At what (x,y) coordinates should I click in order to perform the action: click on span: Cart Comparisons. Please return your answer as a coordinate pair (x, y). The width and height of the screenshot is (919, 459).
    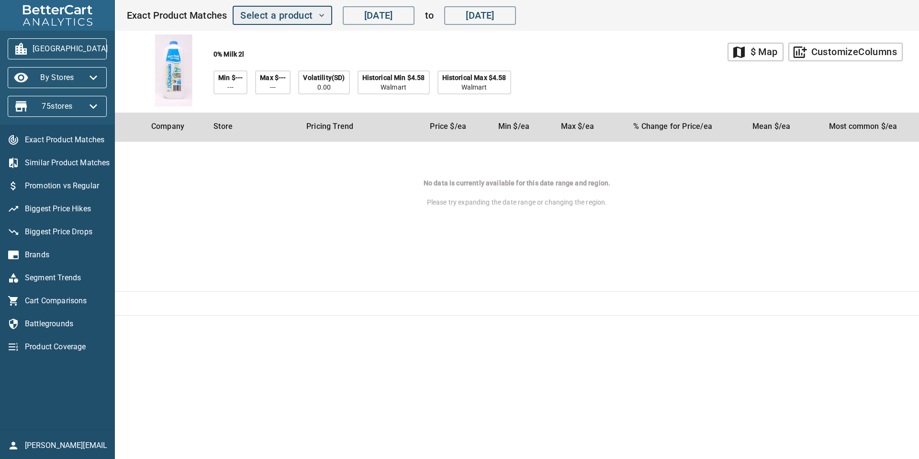
    Looking at the image, I should click on (66, 301).